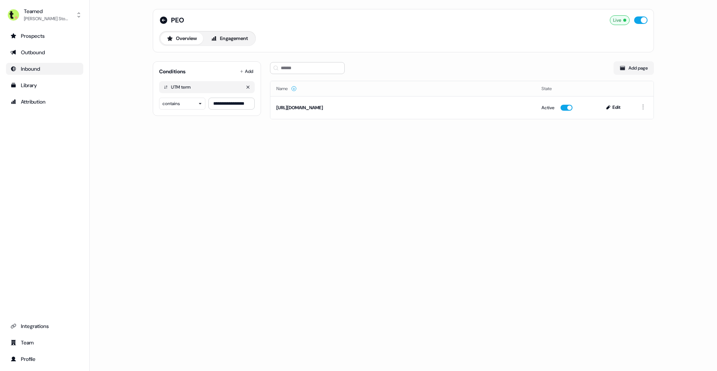 This screenshot has height=371, width=717. I want to click on button: Edit, so click(614, 107).